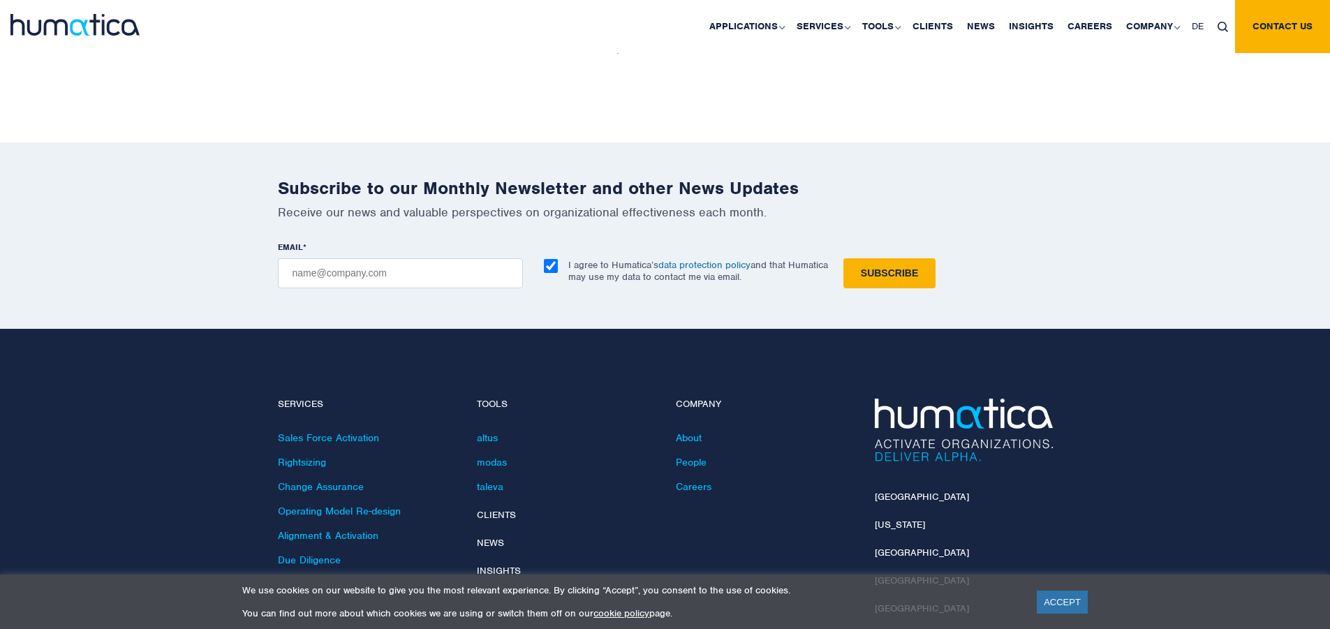 This screenshot has height=629, width=1330. I want to click on img: logo, so click(75, 24).